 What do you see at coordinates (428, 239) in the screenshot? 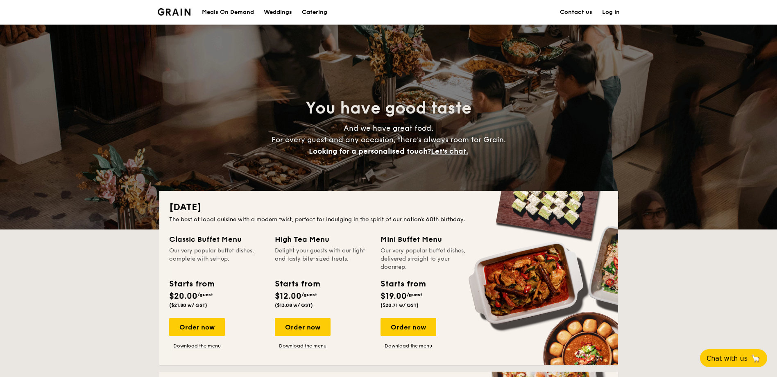
I see `div: Mini Buffet Menu` at bounding box center [428, 239].